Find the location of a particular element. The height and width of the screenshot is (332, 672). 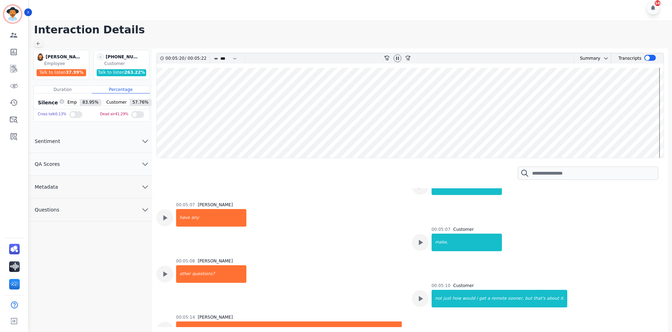

span: 263.22 % is located at coordinates (135, 72).